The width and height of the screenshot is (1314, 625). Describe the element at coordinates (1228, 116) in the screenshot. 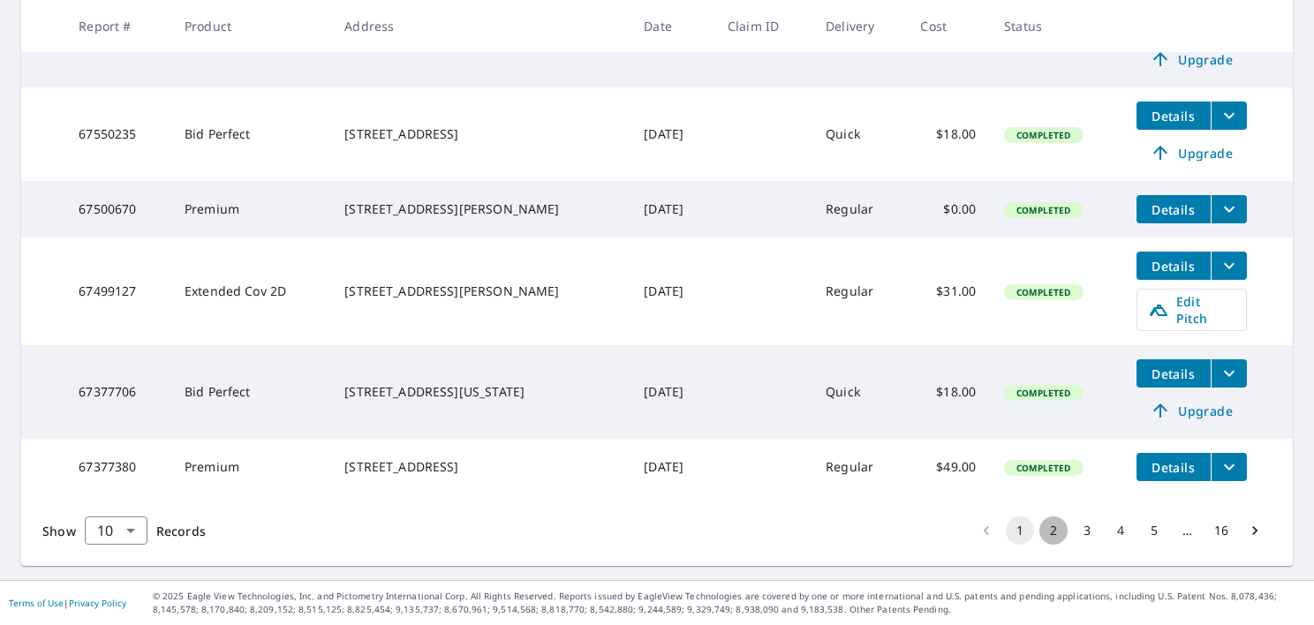

I see `button: filesDropdownBtn-67550235` at that location.